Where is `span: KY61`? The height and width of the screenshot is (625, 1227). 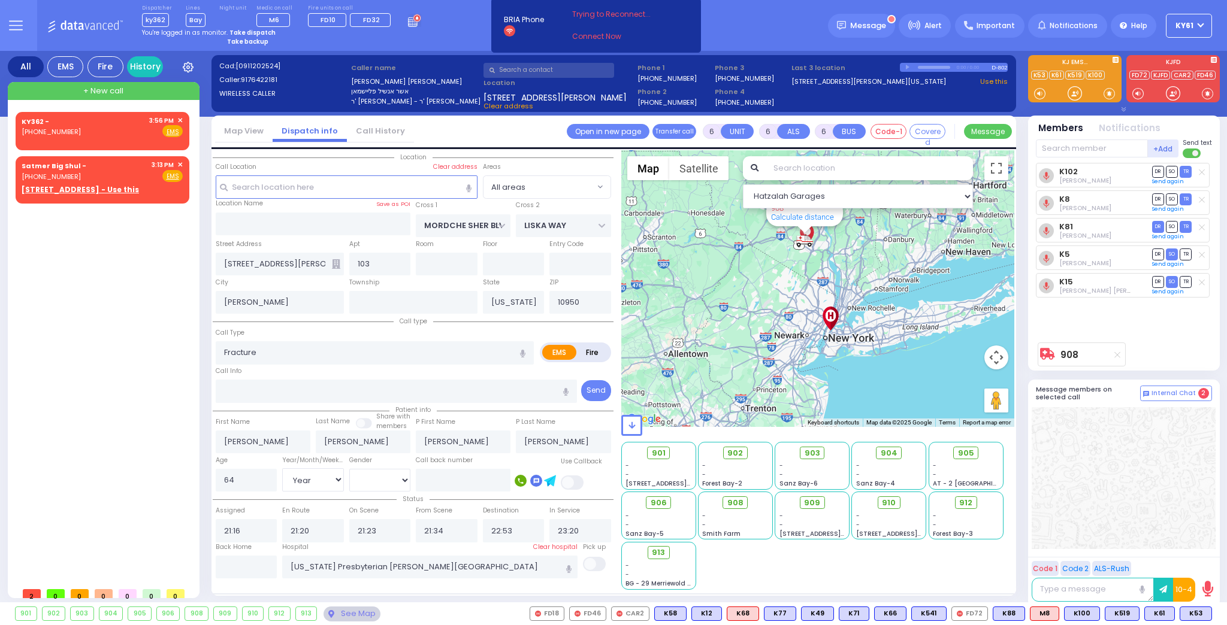 span: KY61 is located at coordinates (1184, 26).